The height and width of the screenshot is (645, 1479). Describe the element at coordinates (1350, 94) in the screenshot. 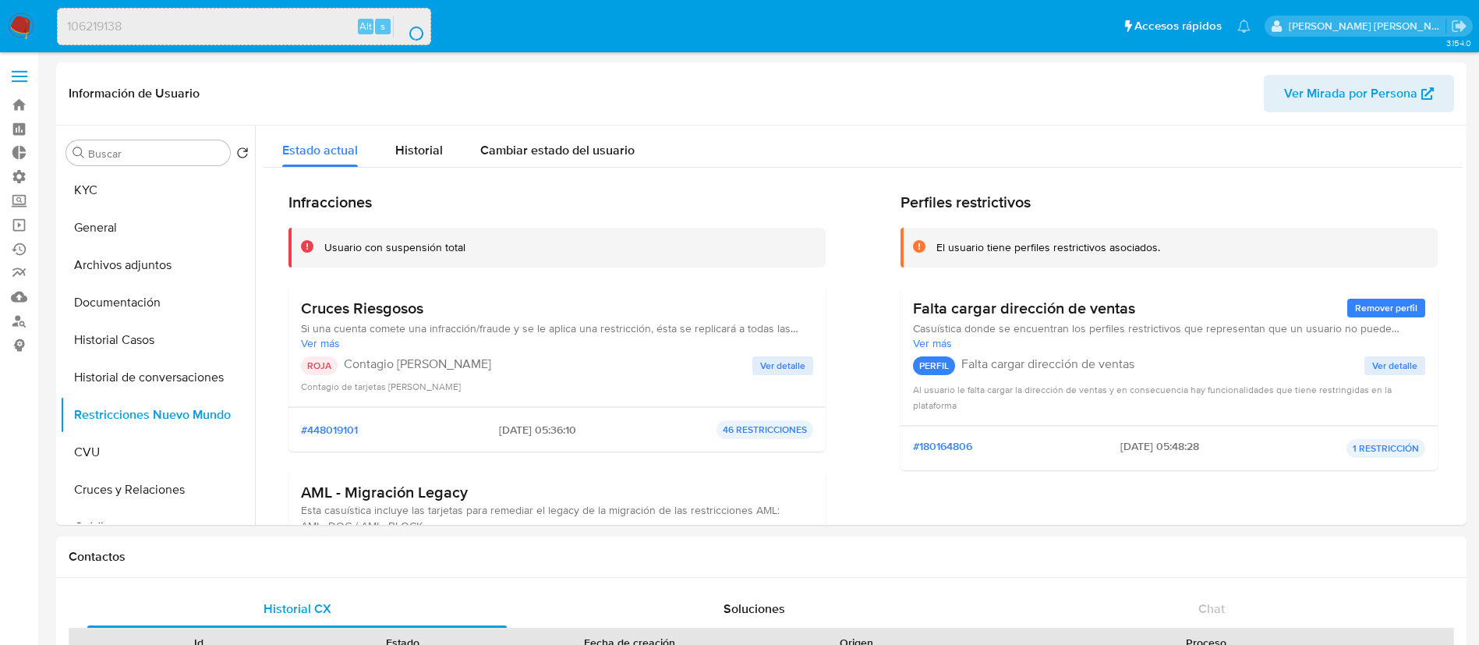

I see `span: Ver Mirada por Persona` at that location.